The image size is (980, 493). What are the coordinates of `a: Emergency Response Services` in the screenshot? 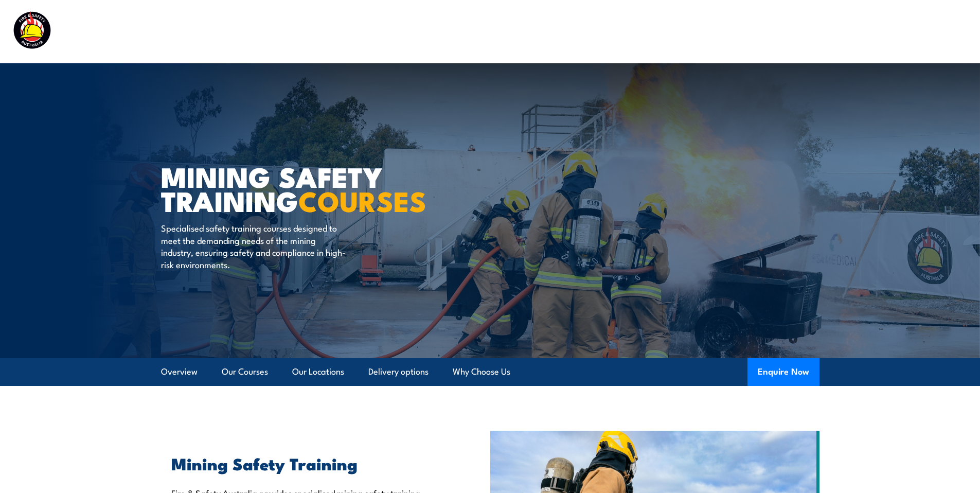 It's located at (629, 31).